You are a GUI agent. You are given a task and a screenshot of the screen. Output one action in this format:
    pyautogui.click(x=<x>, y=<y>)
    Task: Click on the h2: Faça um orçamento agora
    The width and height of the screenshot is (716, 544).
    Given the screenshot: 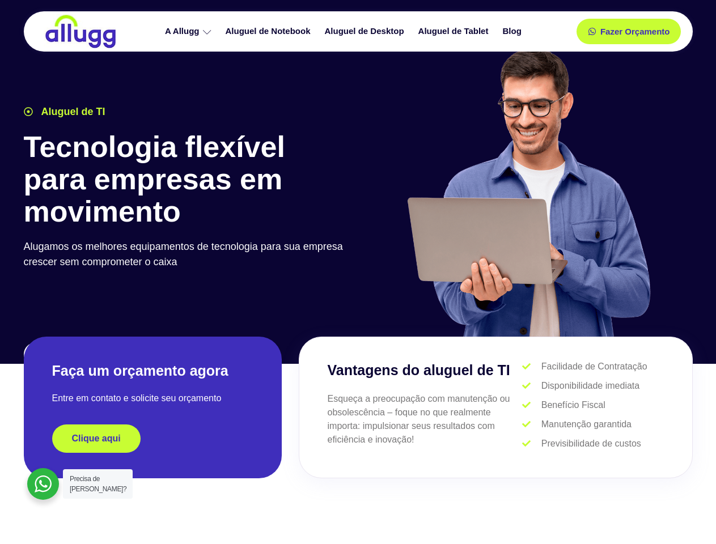 What is the action you would take?
    pyautogui.click(x=152, y=371)
    